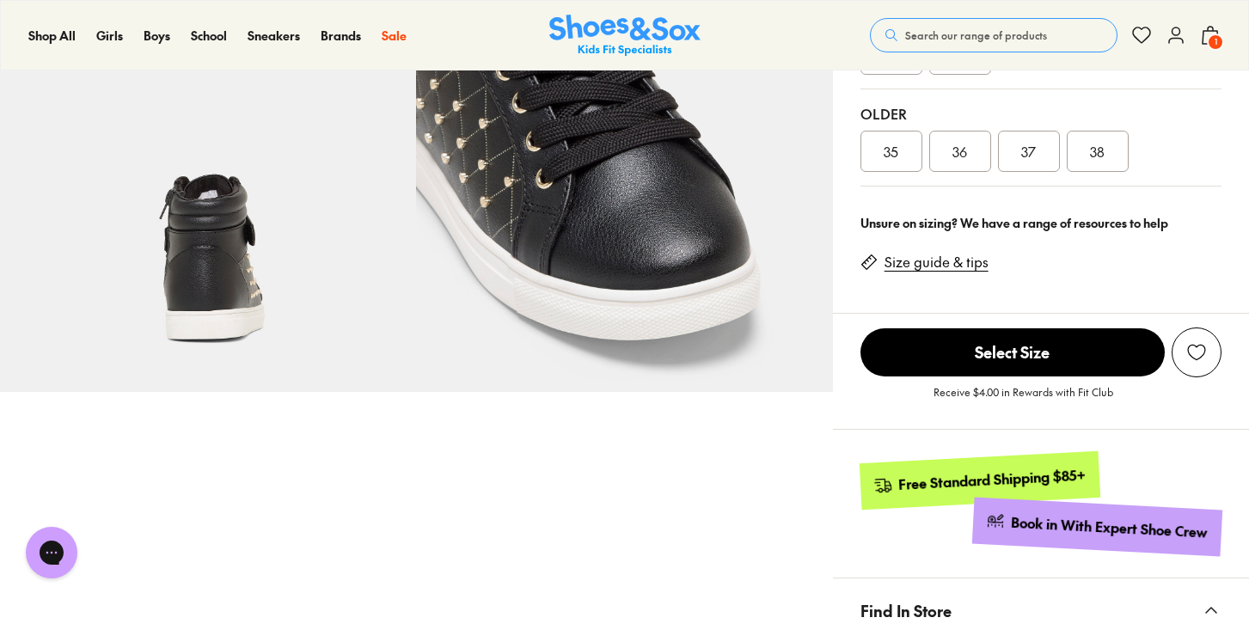 This screenshot has width=1249, height=636. Describe the element at coordinates (394, 35) in the screenshot. I see `a: Sale` at that location.